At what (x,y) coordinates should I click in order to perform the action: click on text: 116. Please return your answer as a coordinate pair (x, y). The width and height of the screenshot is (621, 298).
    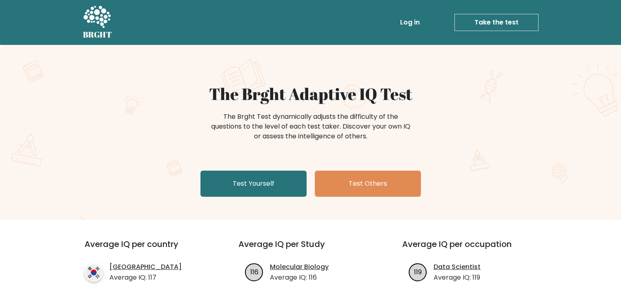
    Looking at the image, I should click on (254, 271).